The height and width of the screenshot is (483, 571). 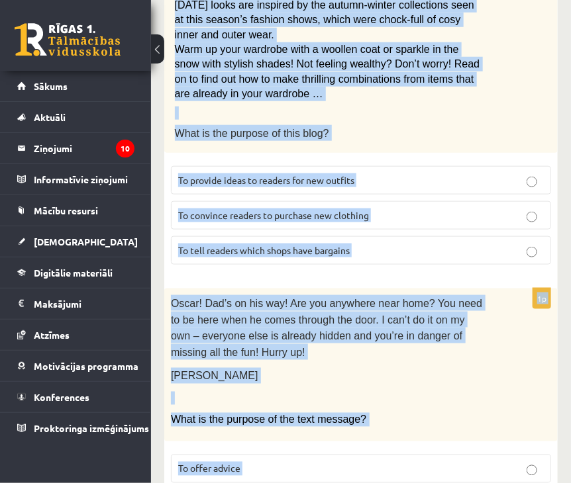 I want to click on a: Maksājumi, so click(x=75, y=304).